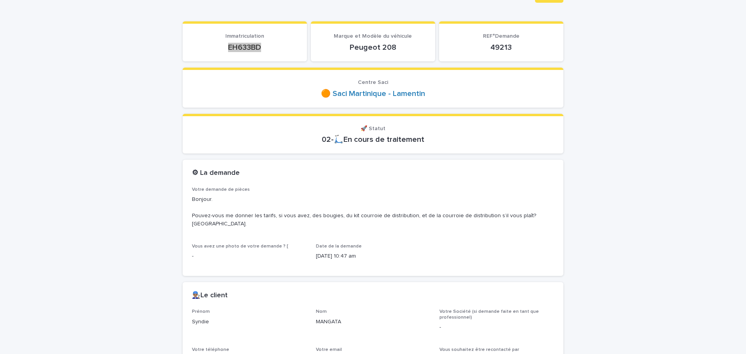  Describe the element at coordinates (489, 314) in the screenshot. I see `span: Votre Société (si demande faite en tant que professionnel)` at that location.